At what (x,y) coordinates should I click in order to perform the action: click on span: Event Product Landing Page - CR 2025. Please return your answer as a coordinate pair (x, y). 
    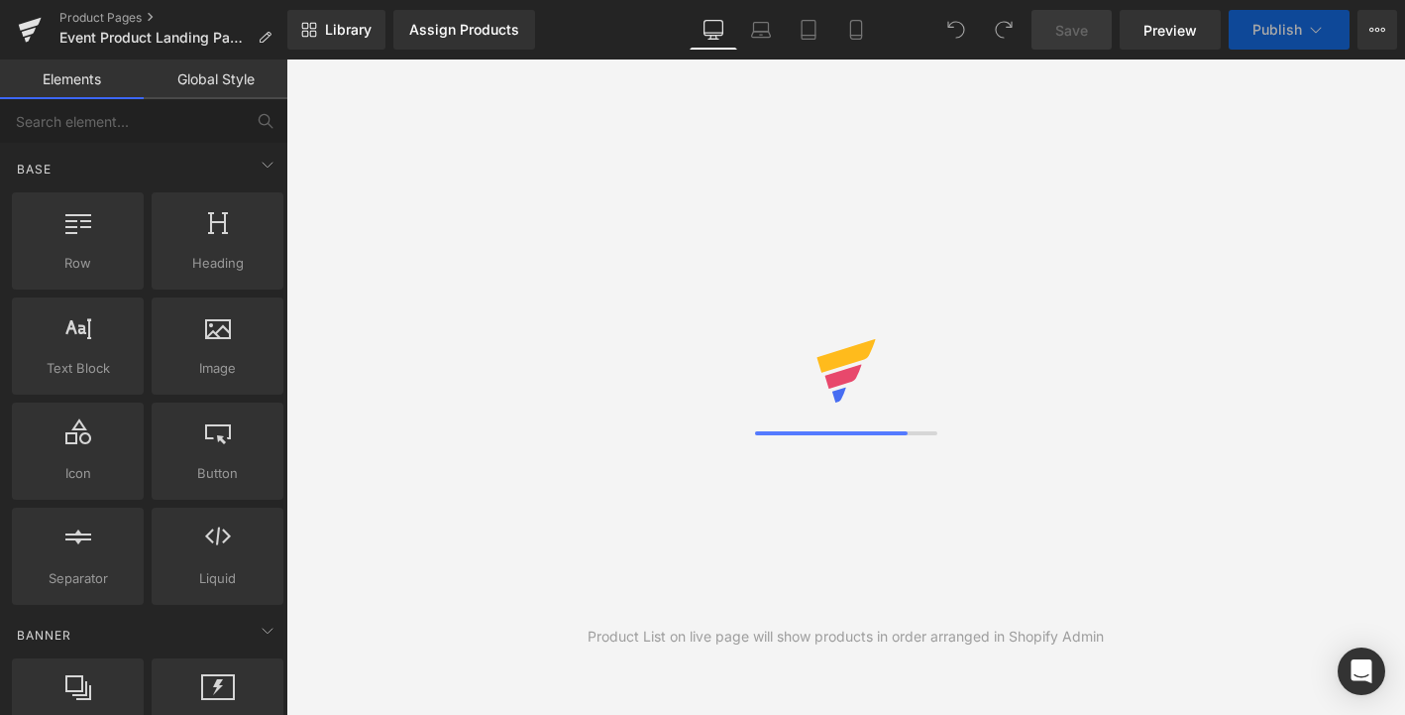
    Looking at the image, I should click on (155, 38).